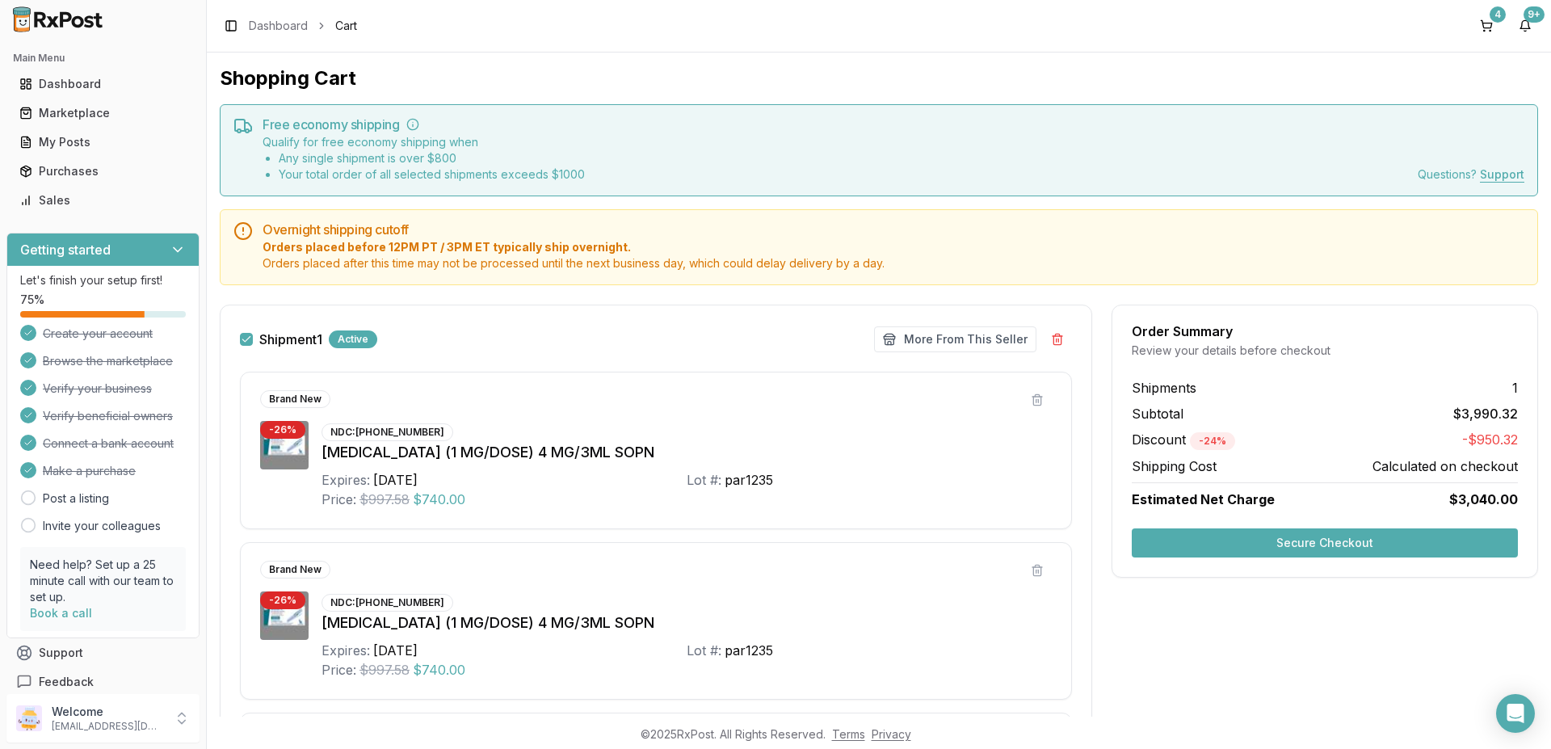 This screenshot has width=1551, height=749. Describe the element at coordinates (103, 84) in the screenshot. I see `div: Dashboard` at that location.